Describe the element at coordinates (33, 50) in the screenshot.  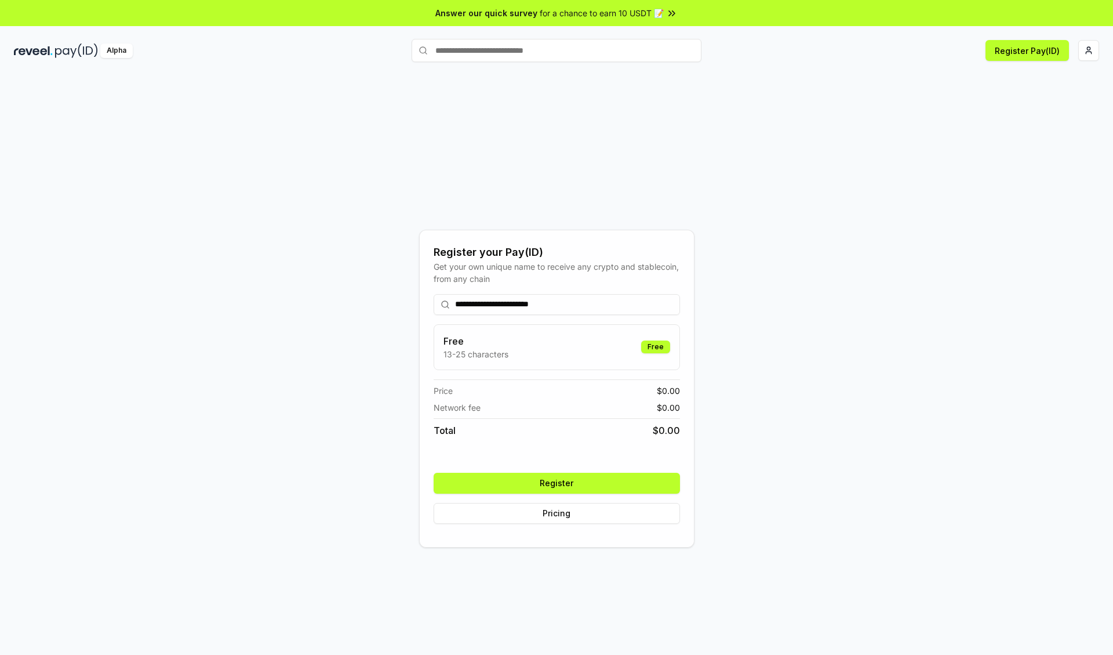
I see `img: reveel_dark` at that location.